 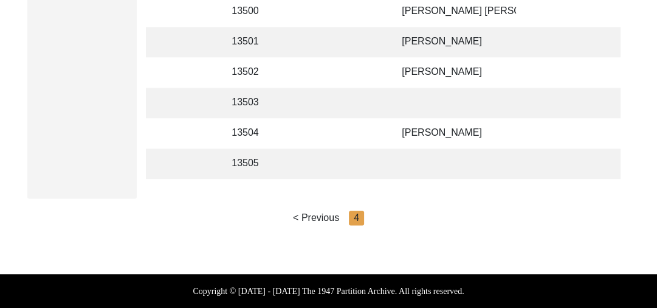 What do you see at coordinates (249, 133) in the screenshot?
I see `td: 13504` at bounding box center [249, 133].